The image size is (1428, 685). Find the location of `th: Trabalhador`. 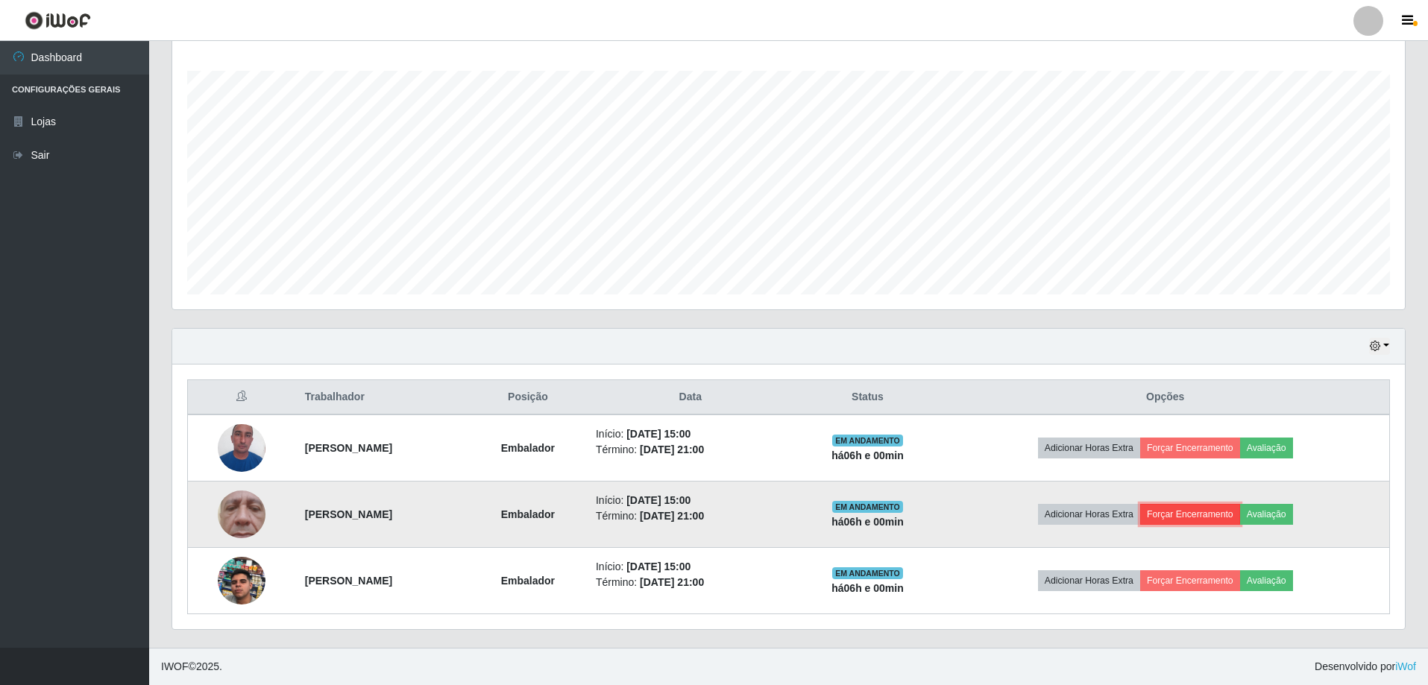

th: Trabalhador is located at coordinates (383, 397).